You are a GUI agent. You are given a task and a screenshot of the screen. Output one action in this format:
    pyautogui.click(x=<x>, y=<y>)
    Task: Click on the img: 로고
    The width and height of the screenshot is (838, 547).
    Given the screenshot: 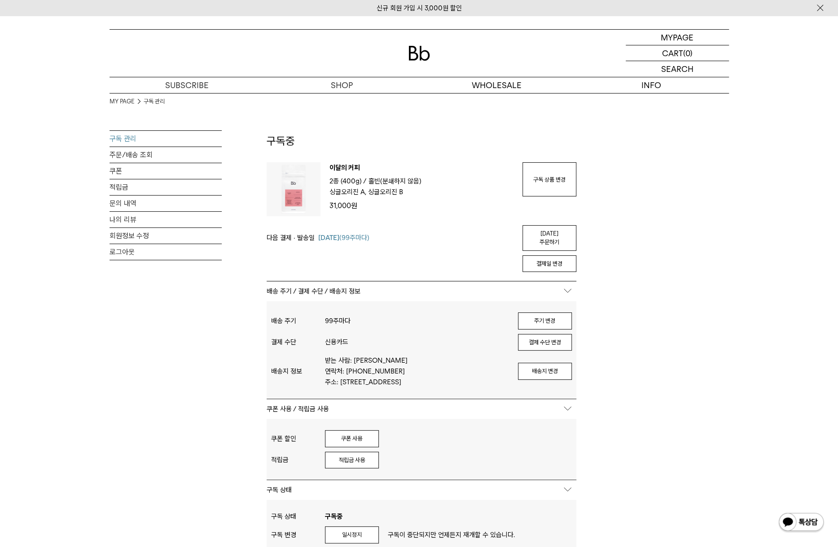 What is the action you would take?
    pyautogui.click(x=419, y=53)
    